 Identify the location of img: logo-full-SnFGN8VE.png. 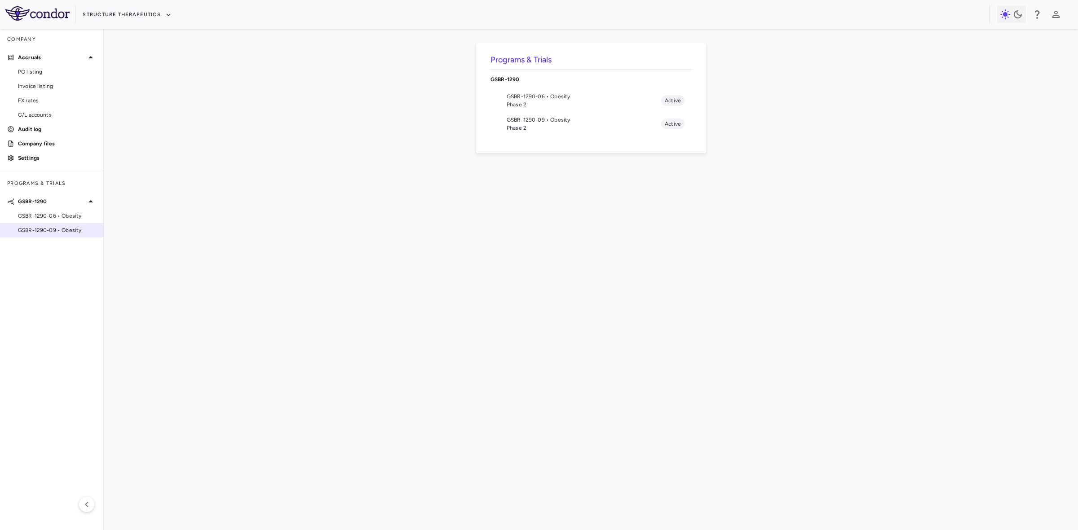
(37, 13).